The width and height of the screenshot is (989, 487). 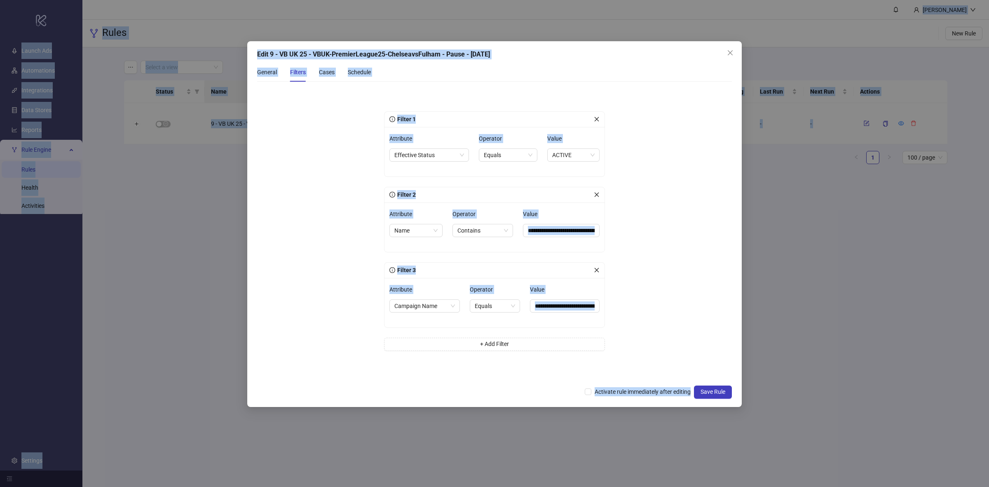 What do you see at coordinates (267, 72) in the screenshot?
I see `div: General` at bounding box center [267, 72].